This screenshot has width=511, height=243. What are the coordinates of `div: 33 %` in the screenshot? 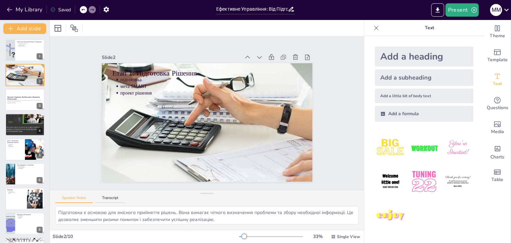 It's located at (318, 236).